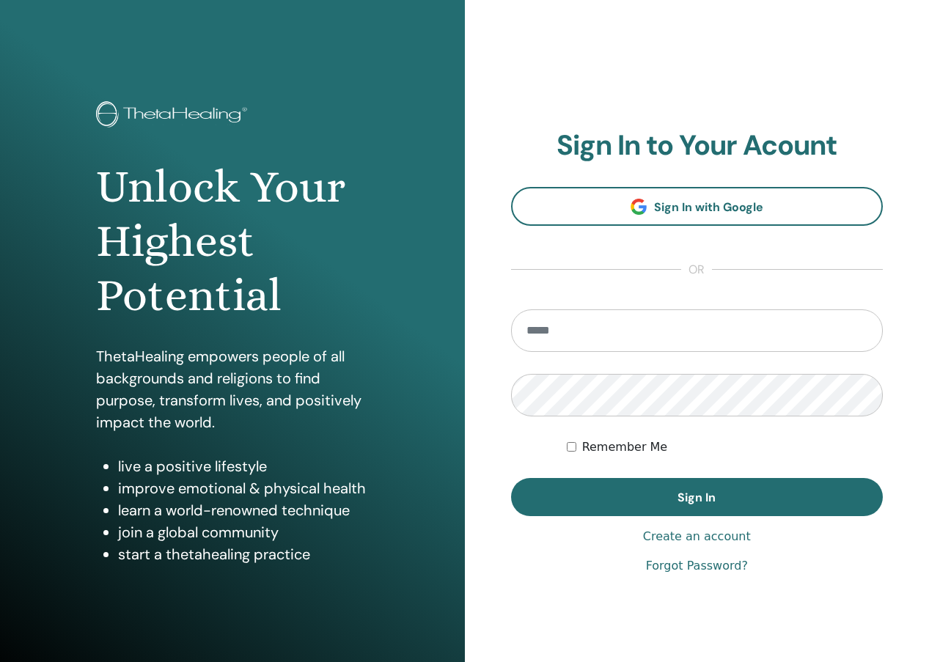  What do you see at coordinates (697, 206) in the screenshot?
I see `a: Sign In with Google` at bounding box center [697, 206].